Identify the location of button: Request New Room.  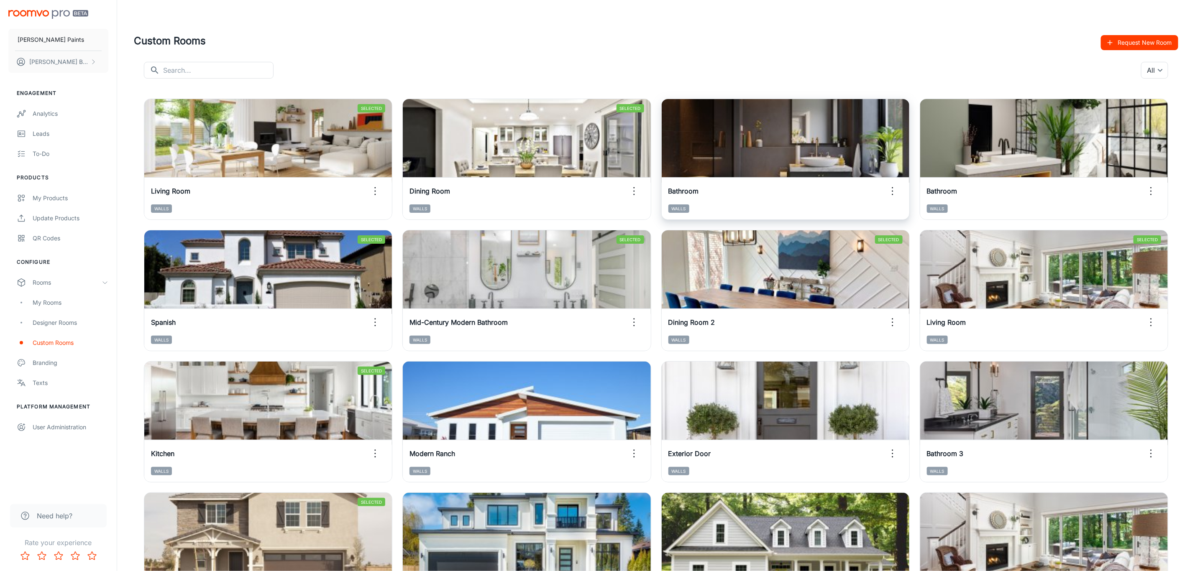
(1139, 43).